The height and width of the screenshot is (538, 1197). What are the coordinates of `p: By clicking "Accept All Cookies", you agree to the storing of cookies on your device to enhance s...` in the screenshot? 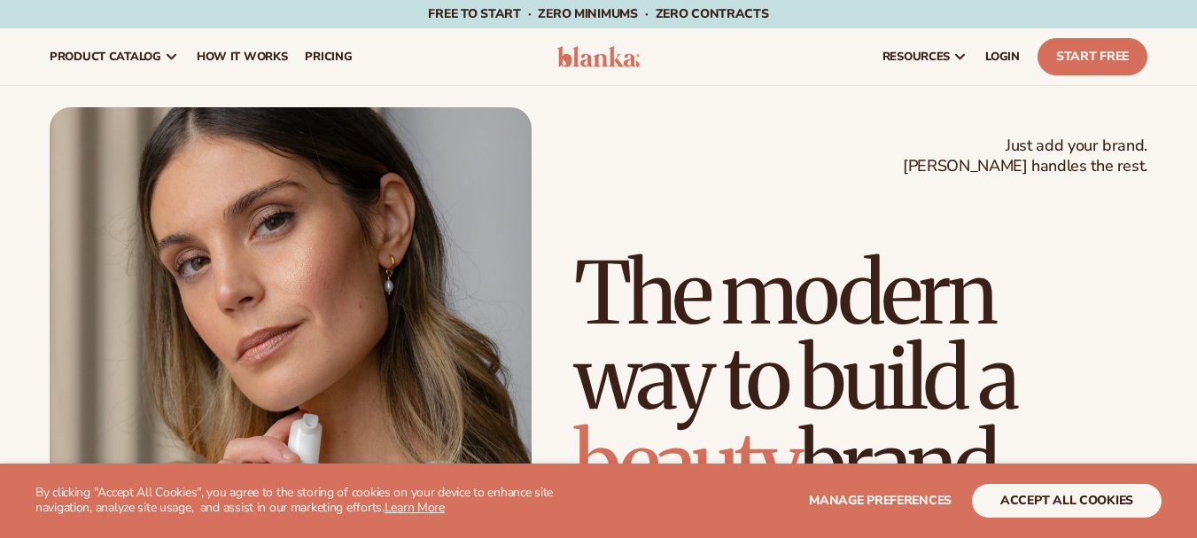 It's located at (313, 501).